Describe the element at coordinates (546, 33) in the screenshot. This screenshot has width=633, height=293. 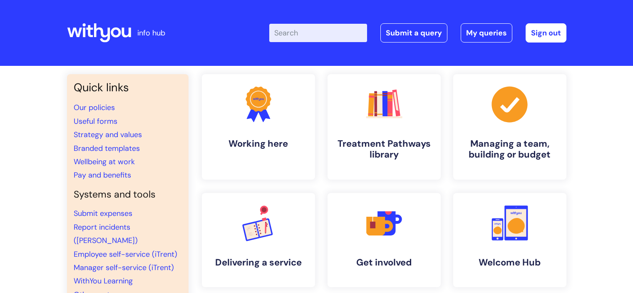
I see `a: Sign out` at that location.